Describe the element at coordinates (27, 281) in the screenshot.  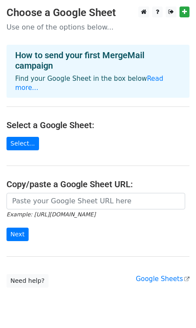
I see `a: Need help?` at that location.